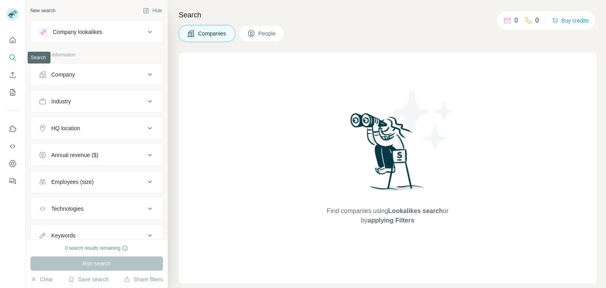 This screenshot has height=288, width=606. Describe the element at coordinates (97, 182) in the screenshot. I see `button: Employees (size)` at that location.